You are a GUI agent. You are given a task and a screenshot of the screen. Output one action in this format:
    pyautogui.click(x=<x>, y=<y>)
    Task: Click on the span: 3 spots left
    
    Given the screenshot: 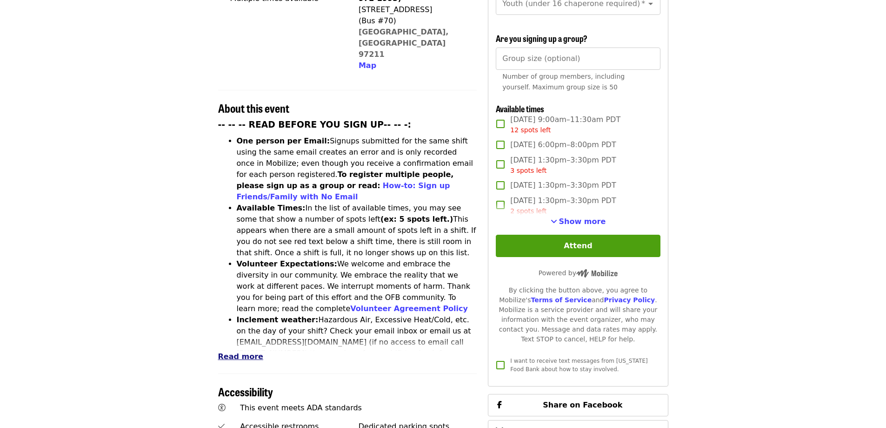 What is the action you would take?
    pyautogui.click(x=529, y=170)
    